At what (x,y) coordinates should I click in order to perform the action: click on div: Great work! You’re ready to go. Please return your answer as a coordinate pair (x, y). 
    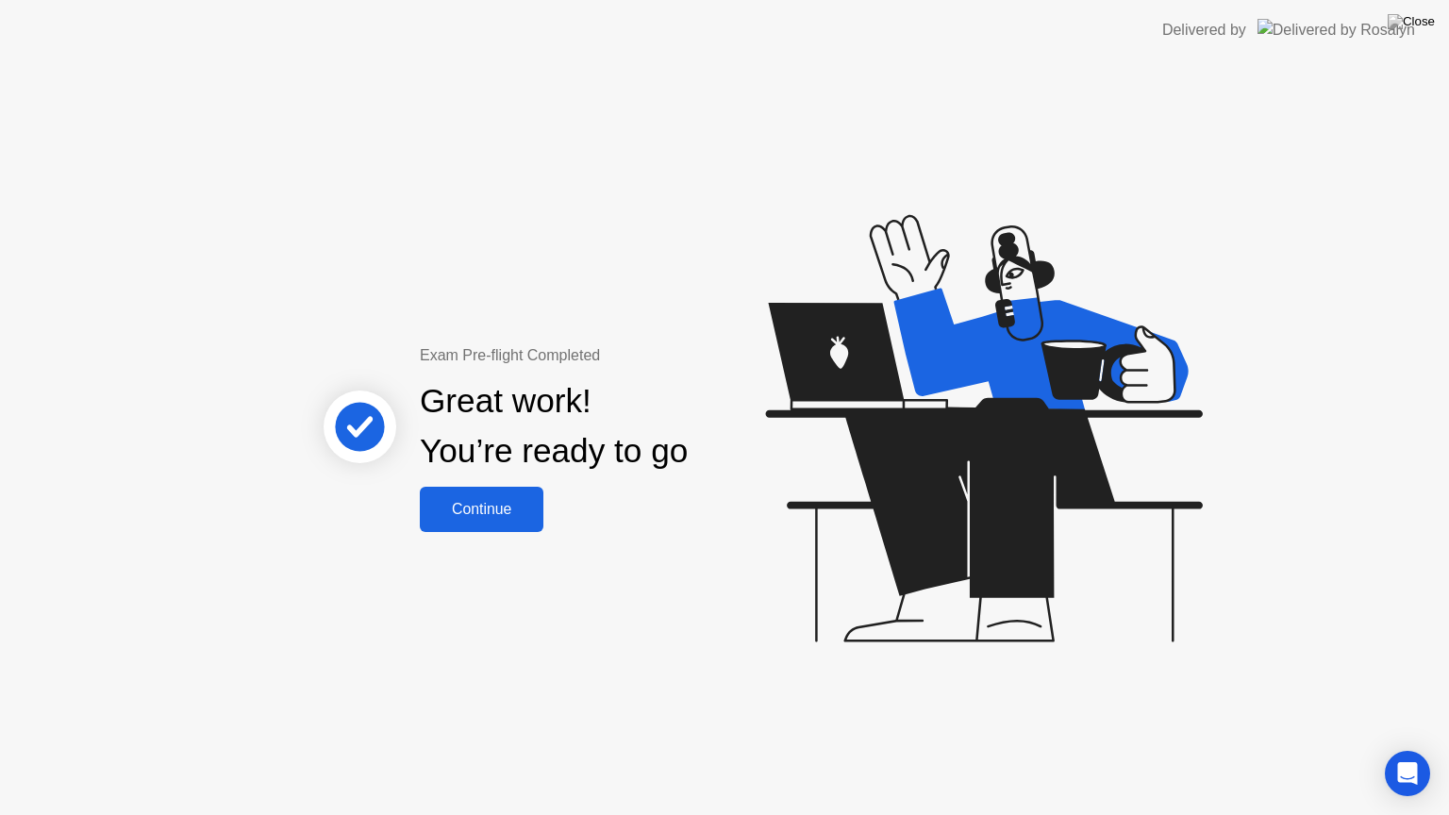
    Looking at the image, I should click on (554, 426).